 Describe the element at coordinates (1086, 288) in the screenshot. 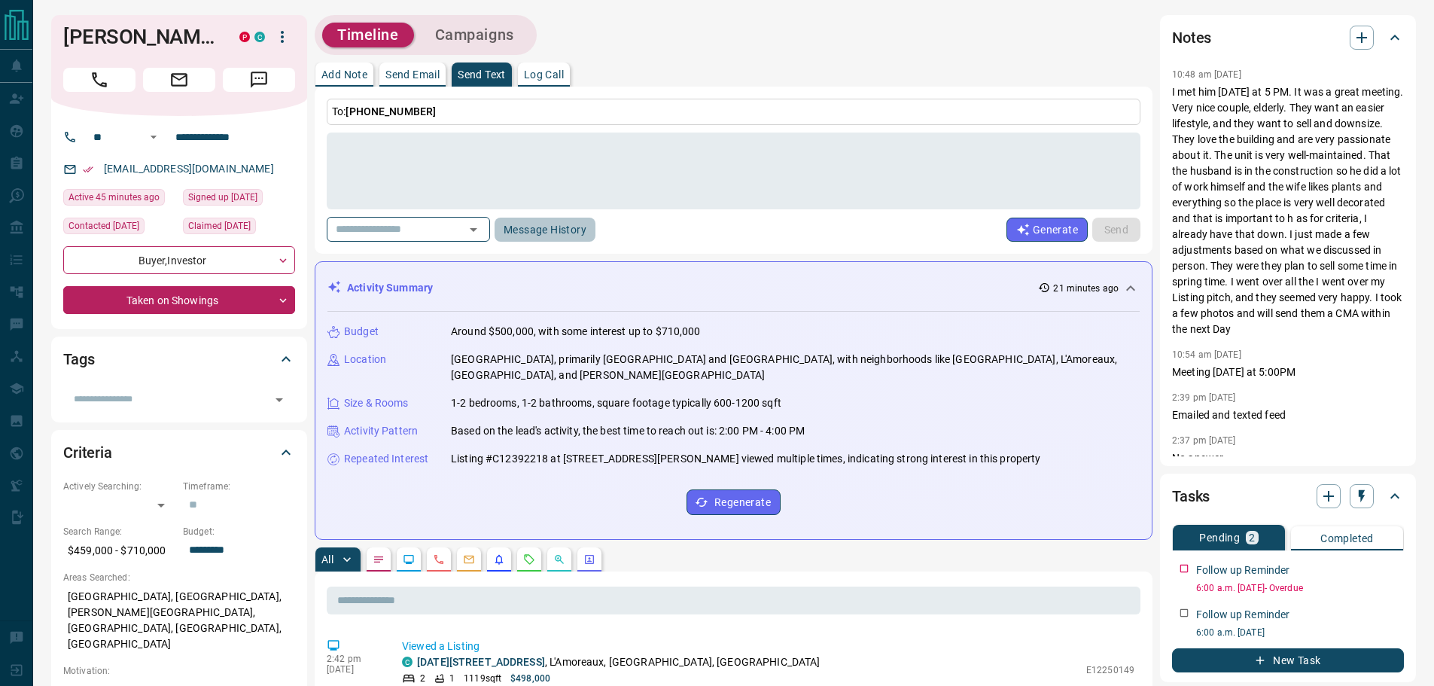

I see `p: 21 minutes ago` at that location.